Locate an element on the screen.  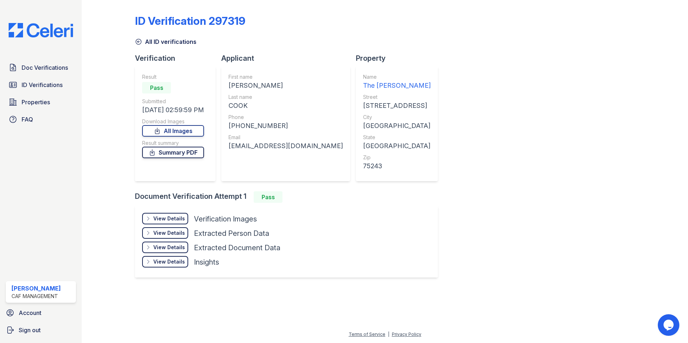
div: Submitted is located at coordinates (173, 101).